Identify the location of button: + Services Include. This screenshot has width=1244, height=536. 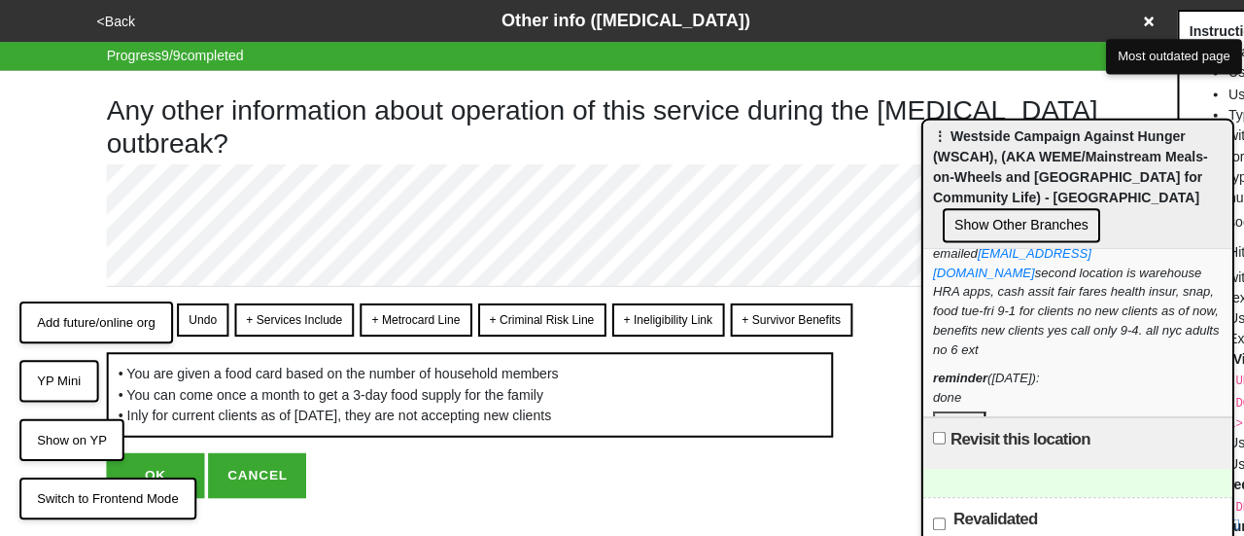
(293, 318).